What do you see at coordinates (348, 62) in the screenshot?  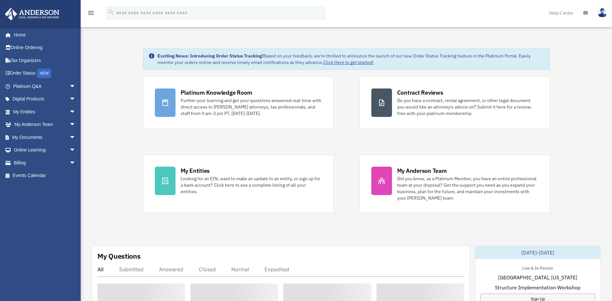 I see `a: Click Here to get started!` at bounding box center [348, 62].